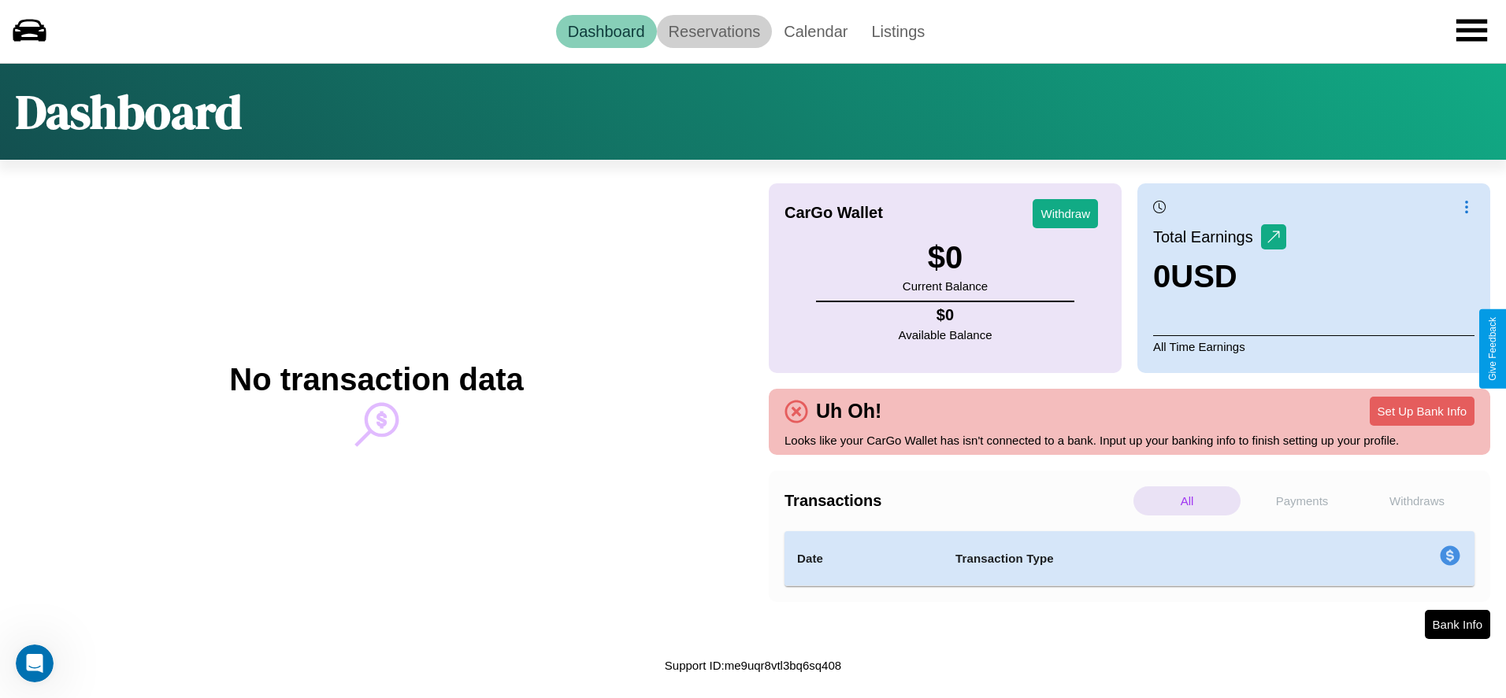  I want to click on button: Set Up Bank Info, so click(1421, 411).